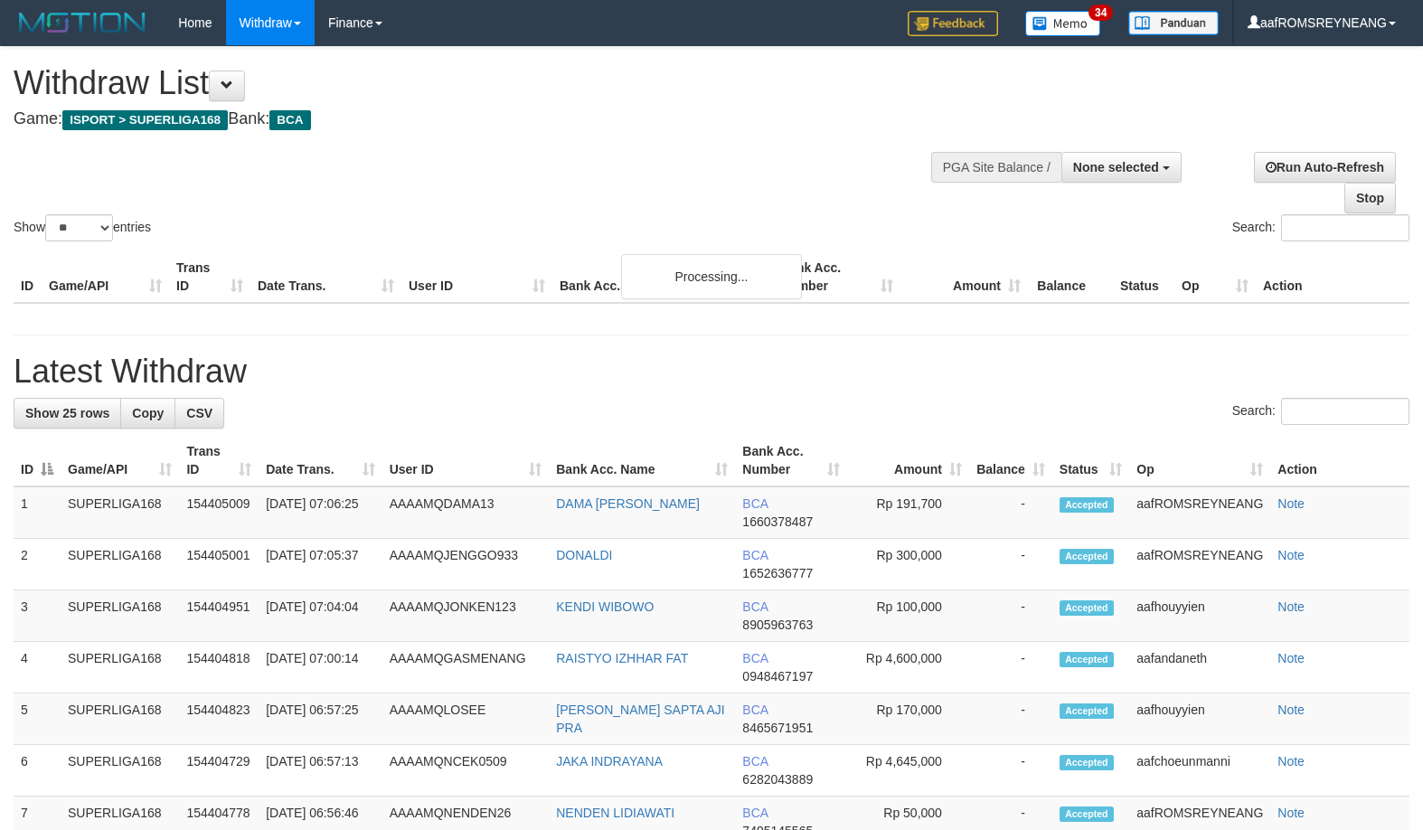 This screenshot has height=830, width=1423. What do you see at coordinates (908, 771) in the screenshot?
I see `td: Rp 4,645,000` at bounding box center [908, 771].